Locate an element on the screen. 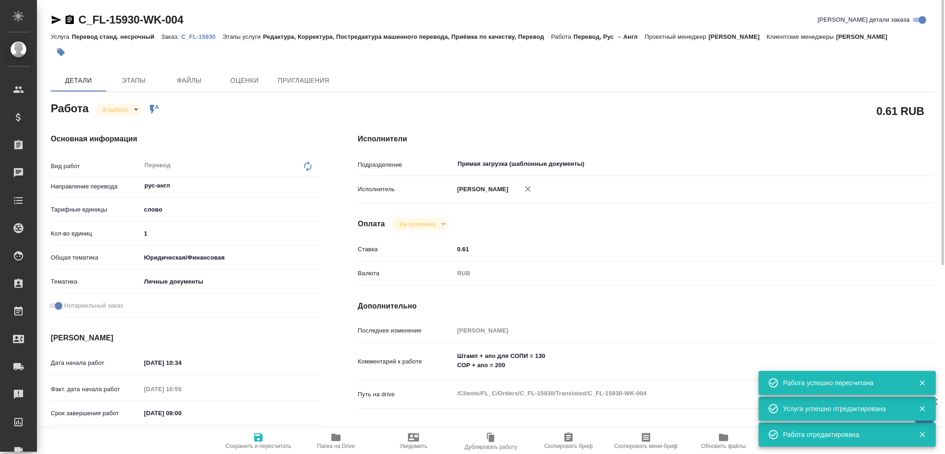  p: Тарифные единицы is located at coordinates (96, 210).